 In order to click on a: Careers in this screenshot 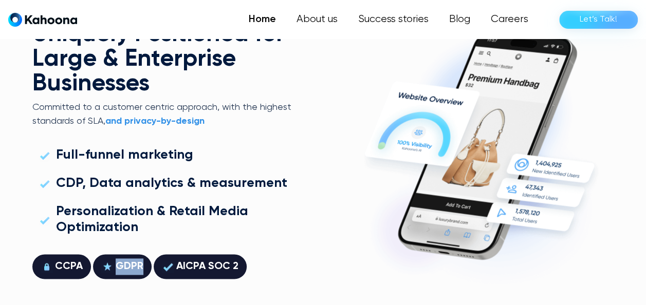, I will do `click(510, 20)`.